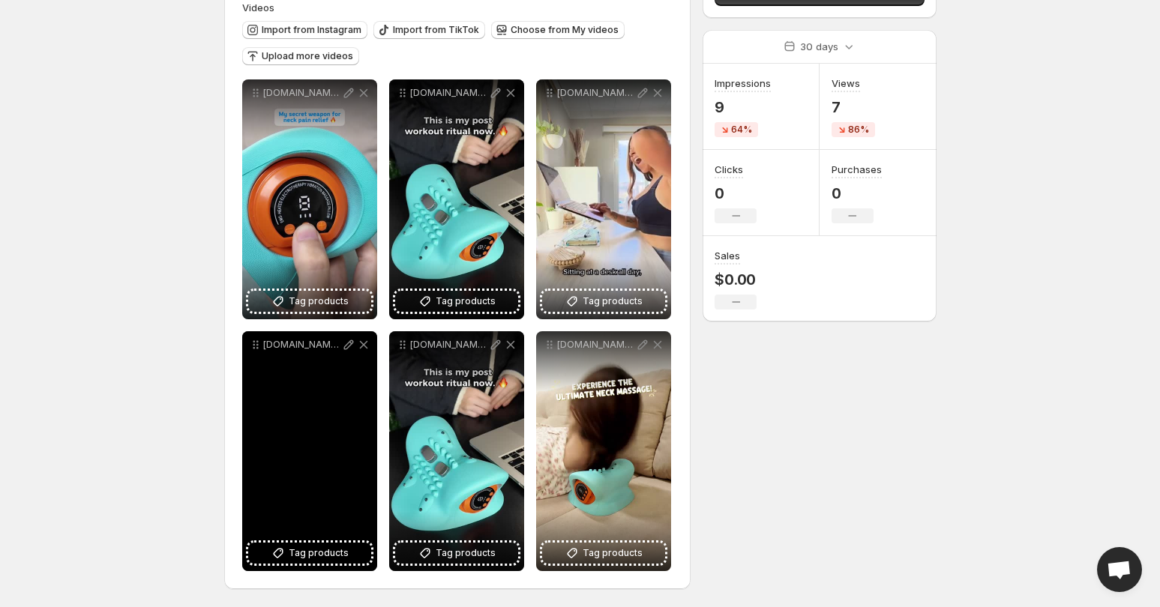 The image size is (1160, 607). I want to click on span: Videos, so click(258, 7).